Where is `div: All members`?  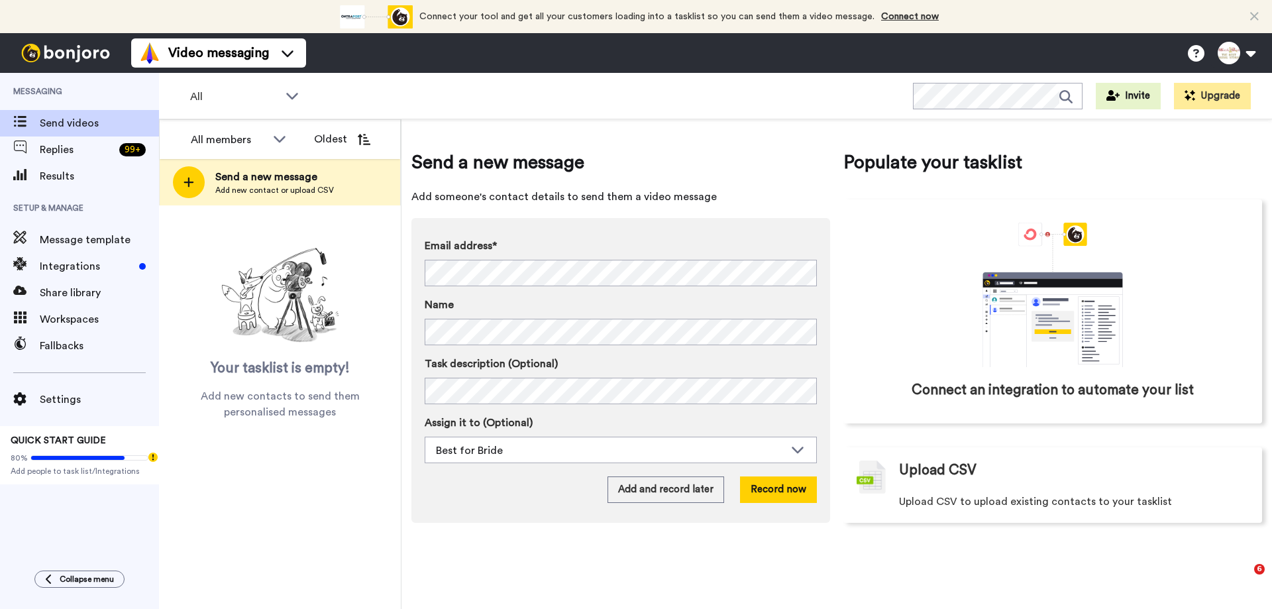
div: All members is located at coordinates (229, 140).